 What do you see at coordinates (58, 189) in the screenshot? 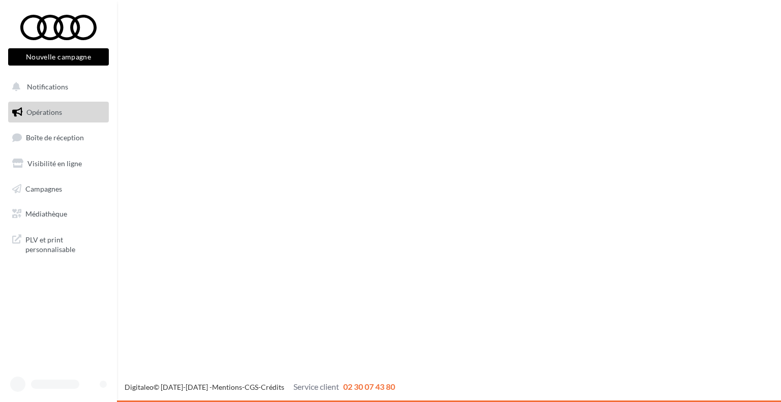
I see `a: Campagnes` at bounding box center [58, 189].